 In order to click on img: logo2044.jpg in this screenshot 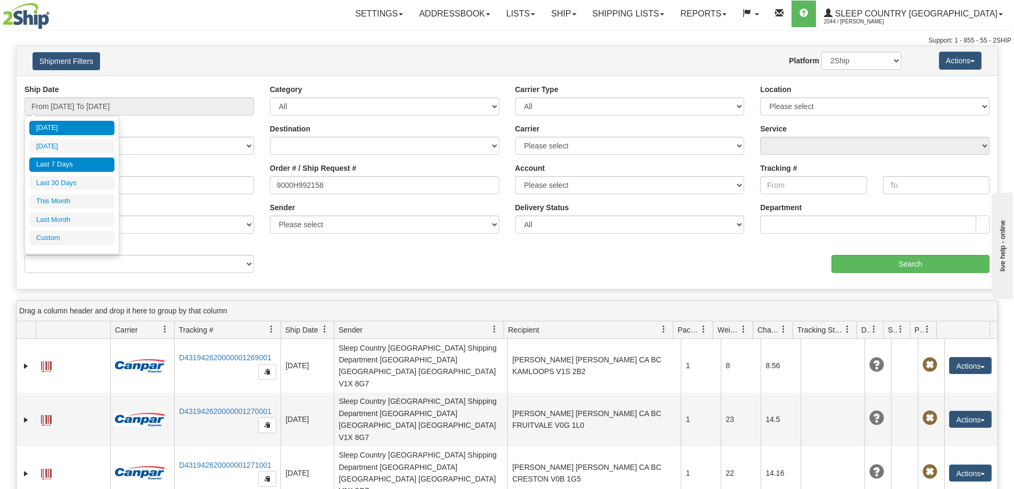, I will do `click(26, 16)`.